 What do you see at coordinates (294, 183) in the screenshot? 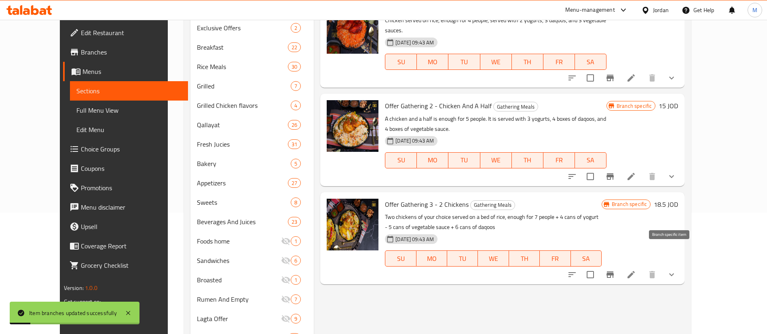
I see `span: 27` at bounding box center [294, 183].